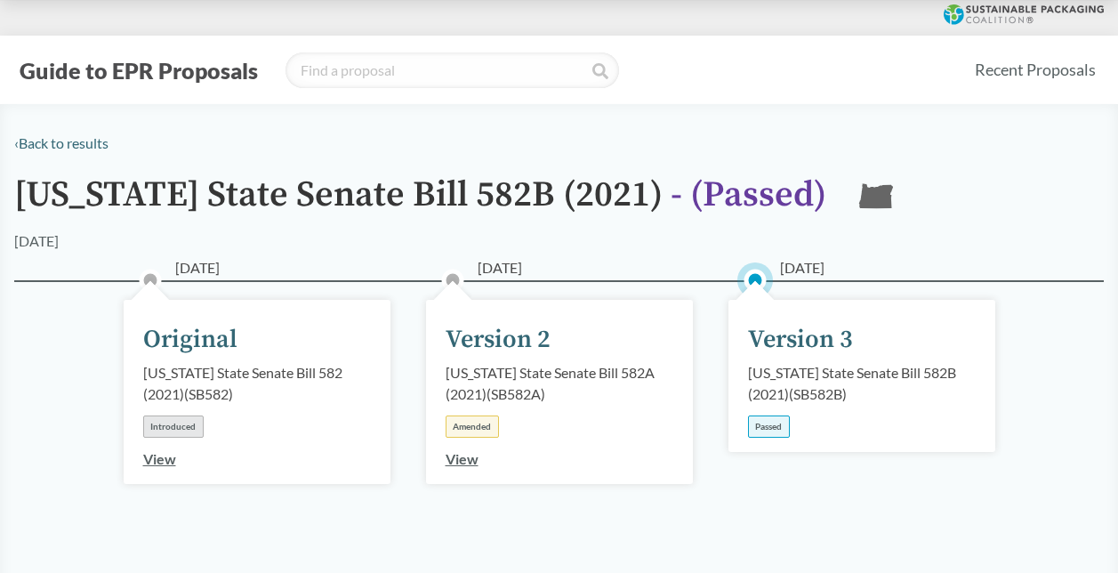  I want to click on button: Guide to EPR Proposals, so click(139, 70).